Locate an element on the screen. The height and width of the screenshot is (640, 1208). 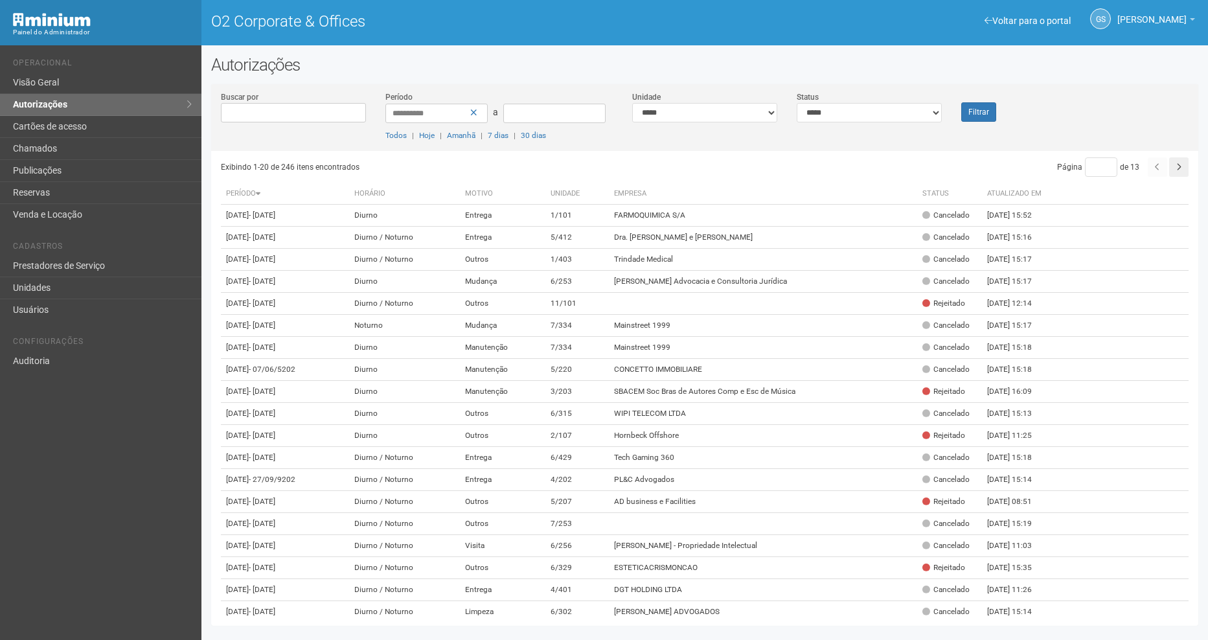
td: 4/202 is located at coordinates (577, 480).